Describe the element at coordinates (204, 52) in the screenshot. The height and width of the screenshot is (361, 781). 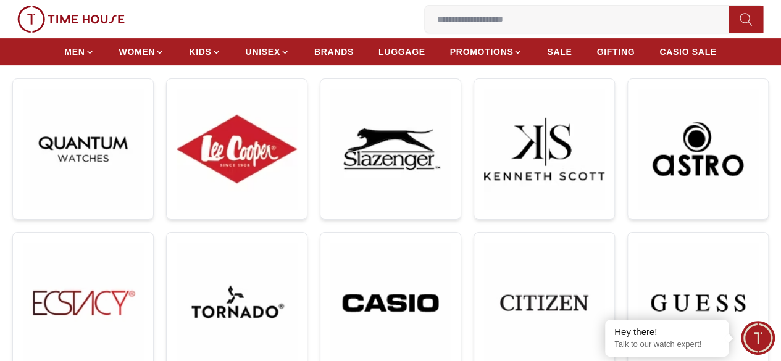
I see `a: KIDS` at that location.